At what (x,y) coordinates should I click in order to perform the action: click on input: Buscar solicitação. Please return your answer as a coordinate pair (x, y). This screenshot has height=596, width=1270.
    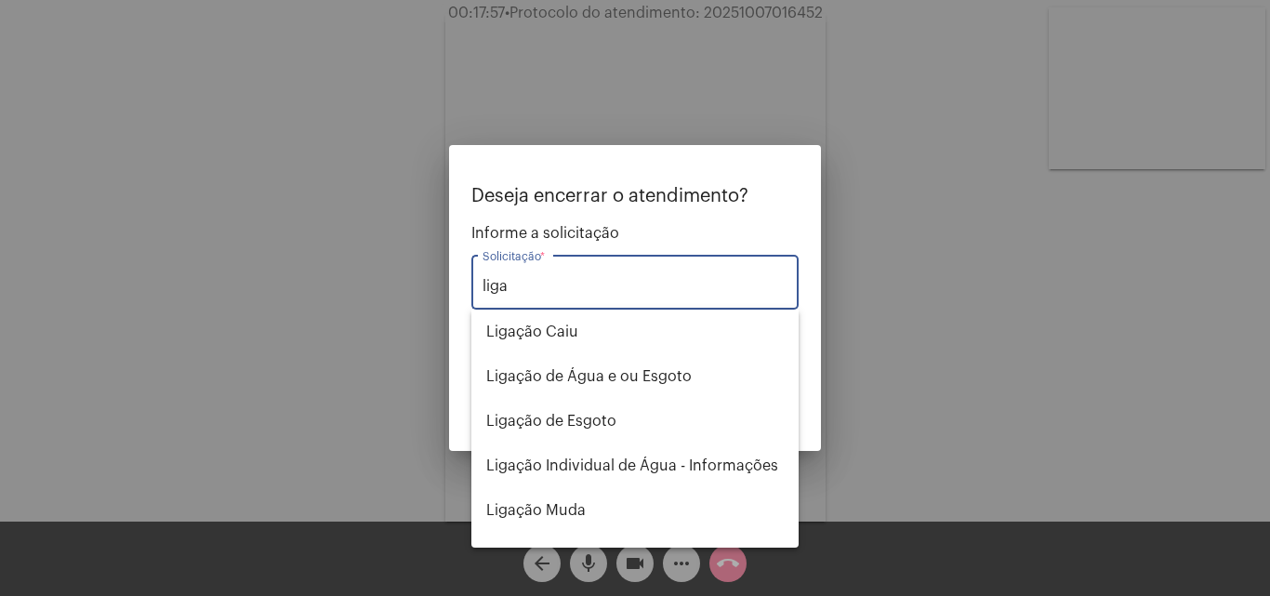
    Looking at the image, I should click on (635, 286).